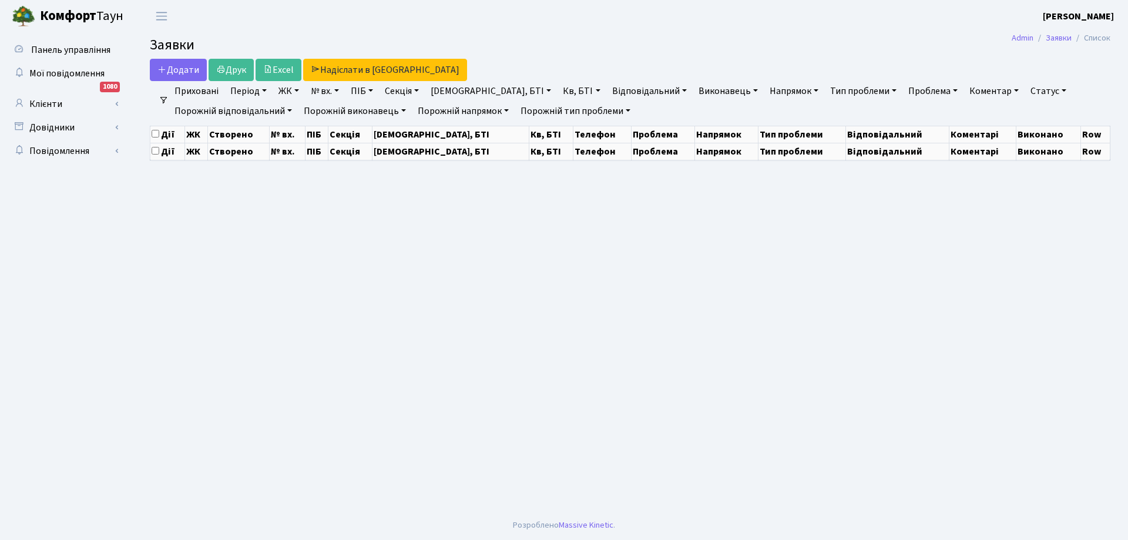 The width and height of the screenshot is (1128, 540). I want to click on a: № вх., so click(325, 91).